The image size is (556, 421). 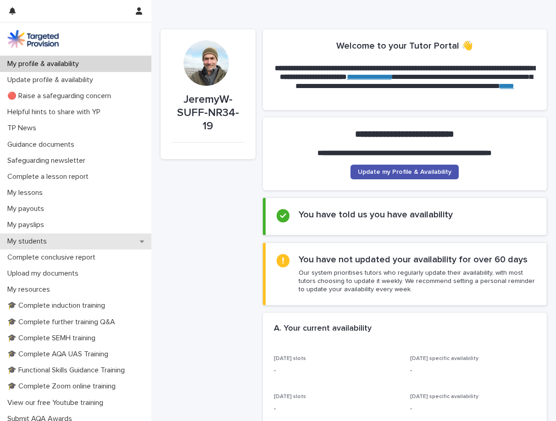 What do you see at coordinates (45, 64) in the screenshot?
I see `p: My profile & availability` at bounding box center [45, 64].